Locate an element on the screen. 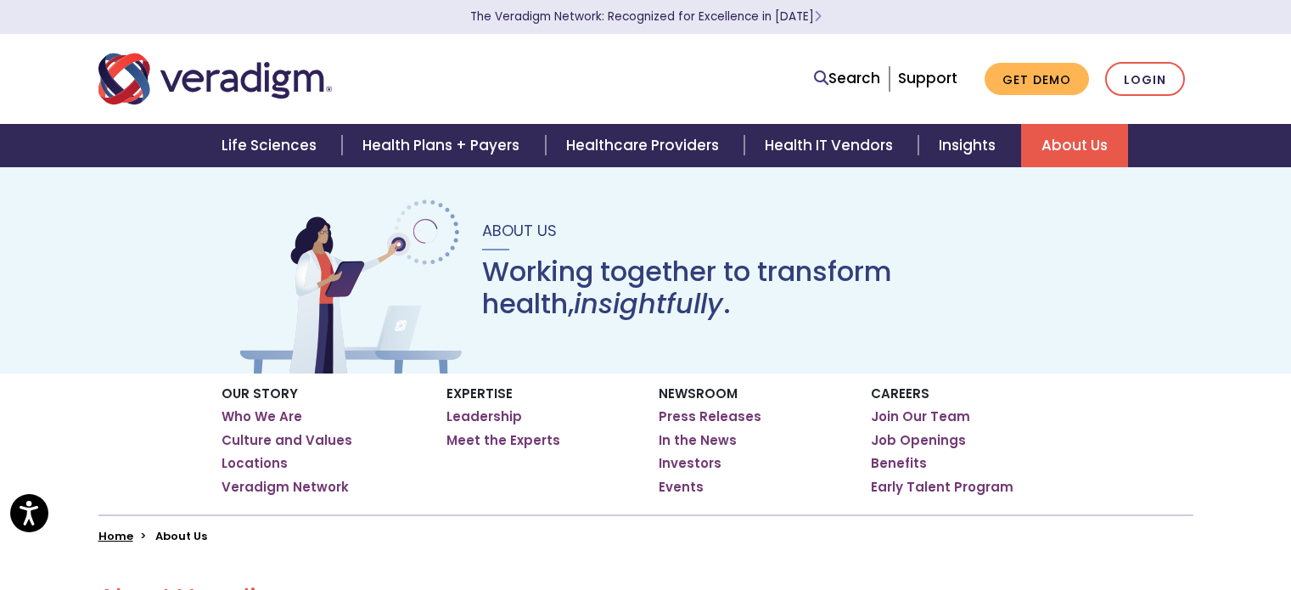 This screenshot has height=590, width=1291. a: Locations is located at coordinates (255, 463).